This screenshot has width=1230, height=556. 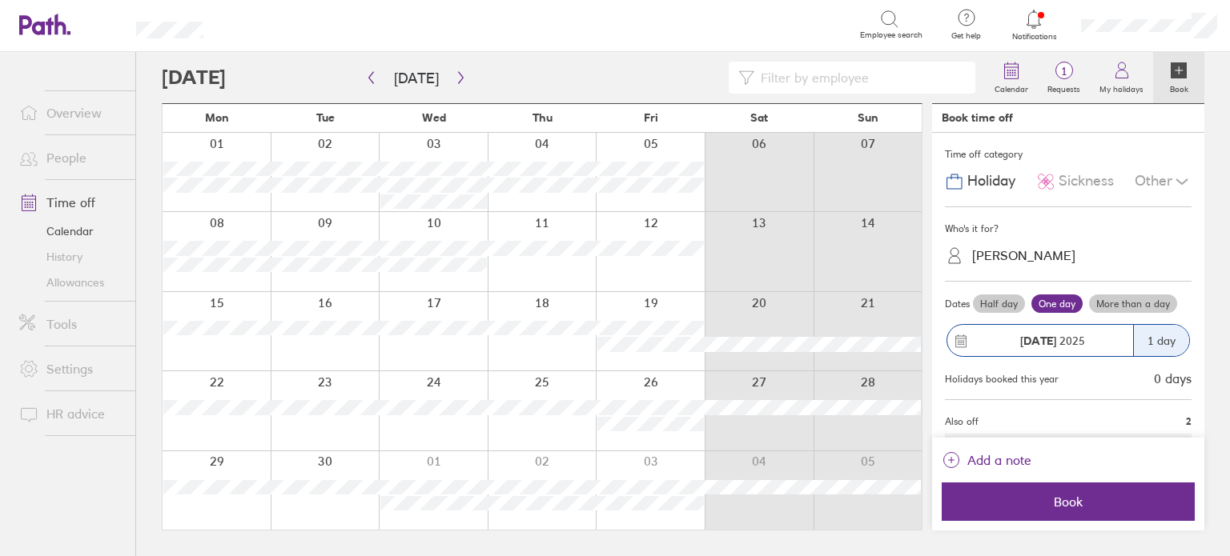 What do you see at coordinates (1178, 87) in the screenshot?
I see `label: Book` at bounding box center [1178, 87].